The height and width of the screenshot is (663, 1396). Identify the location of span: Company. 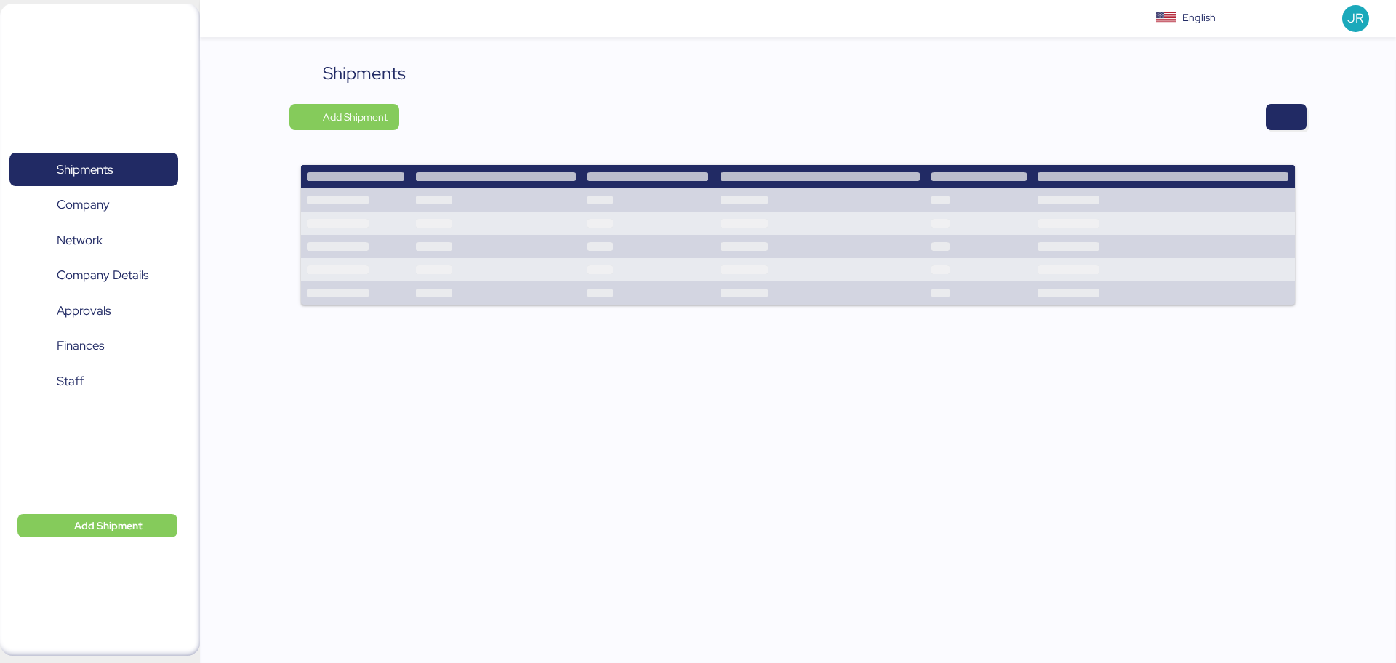
(83, 204).